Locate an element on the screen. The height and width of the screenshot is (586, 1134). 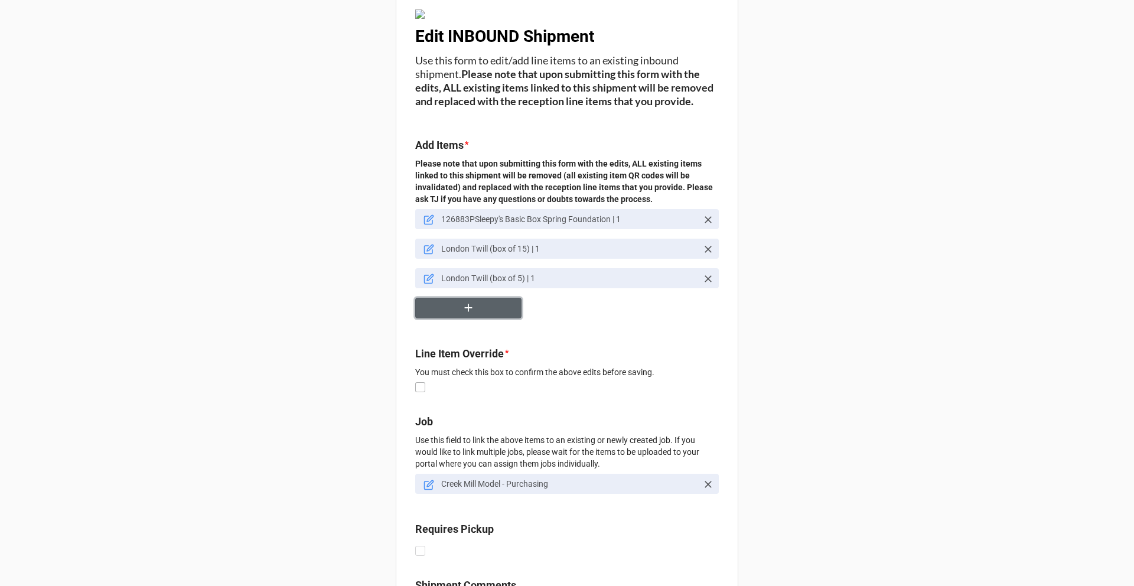
p: London Twill (box of 5) | 1 is located at coordinates (569, 278).